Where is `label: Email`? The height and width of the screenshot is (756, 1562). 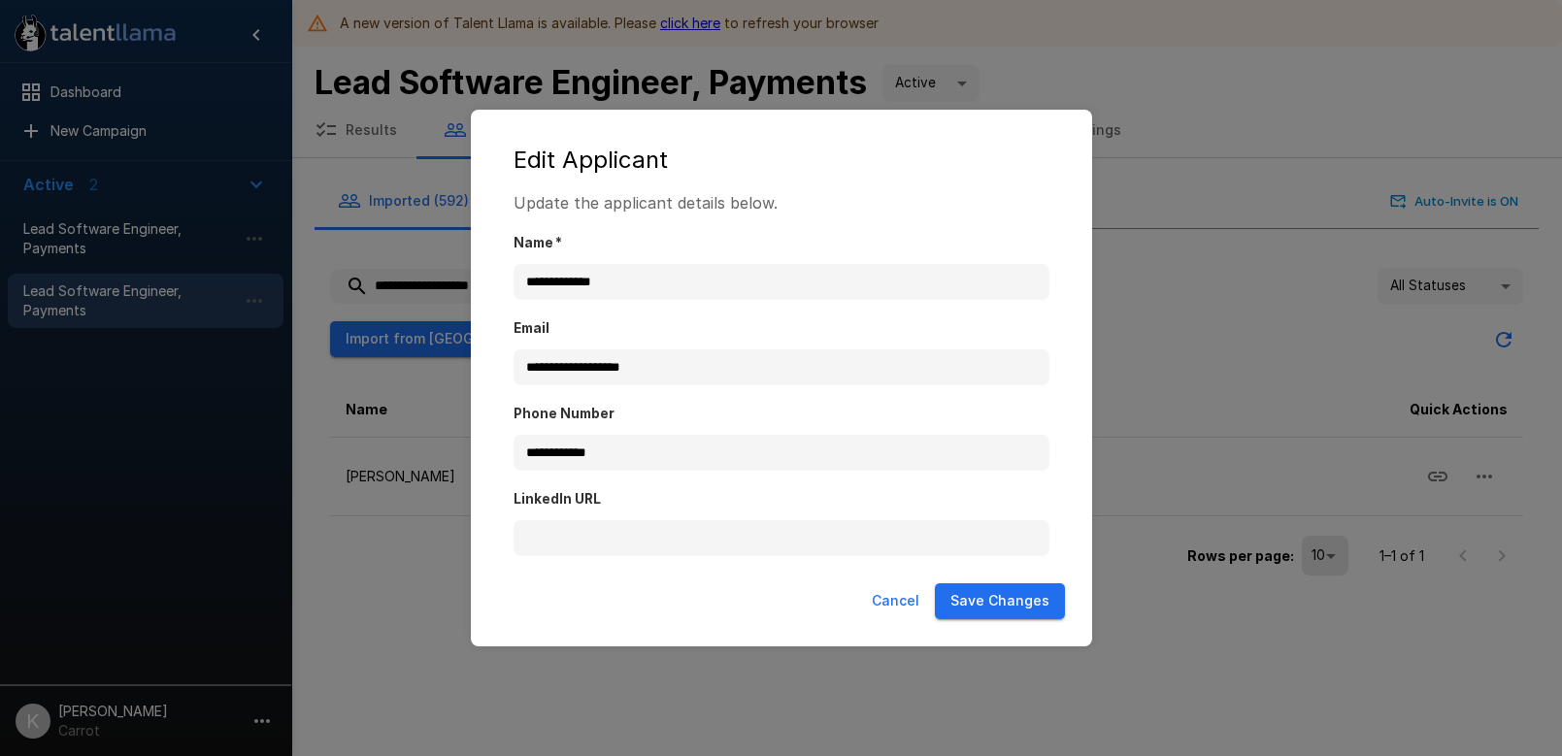
label: Email is located at coordinates (782, 329).